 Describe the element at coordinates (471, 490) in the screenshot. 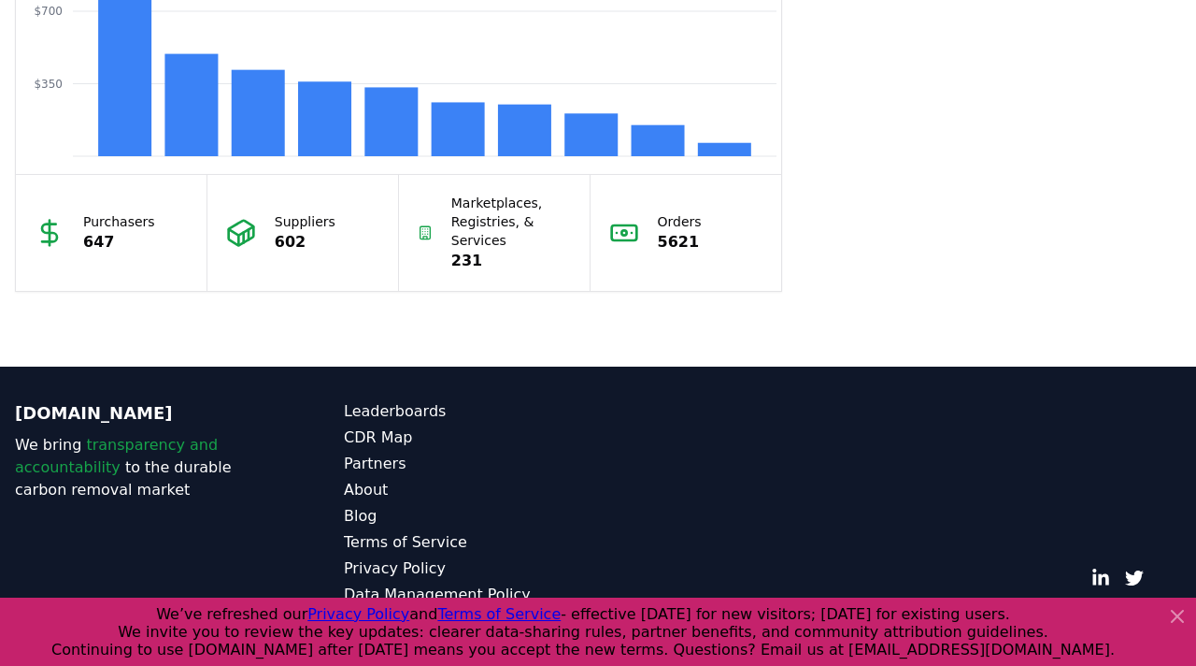

I see `a: About` at that location.